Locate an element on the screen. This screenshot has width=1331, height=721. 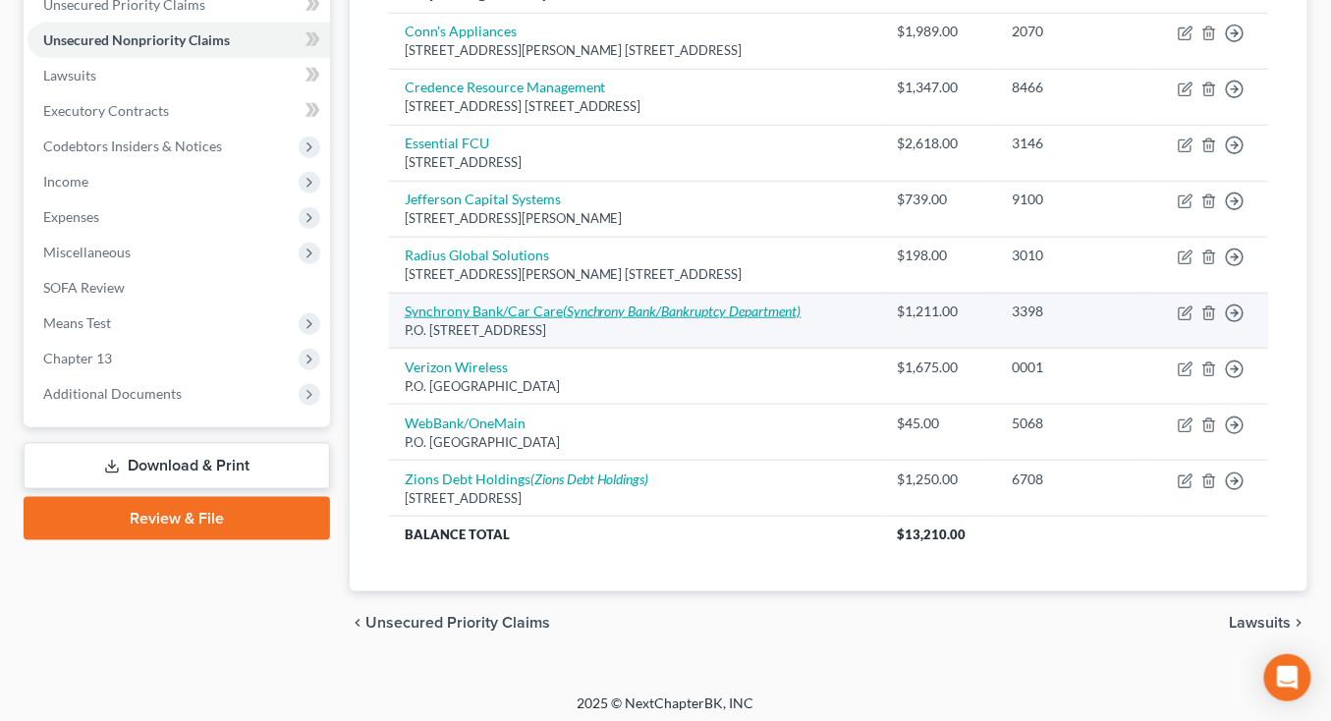
i: chevron_left is located at coordinates (357, 623).